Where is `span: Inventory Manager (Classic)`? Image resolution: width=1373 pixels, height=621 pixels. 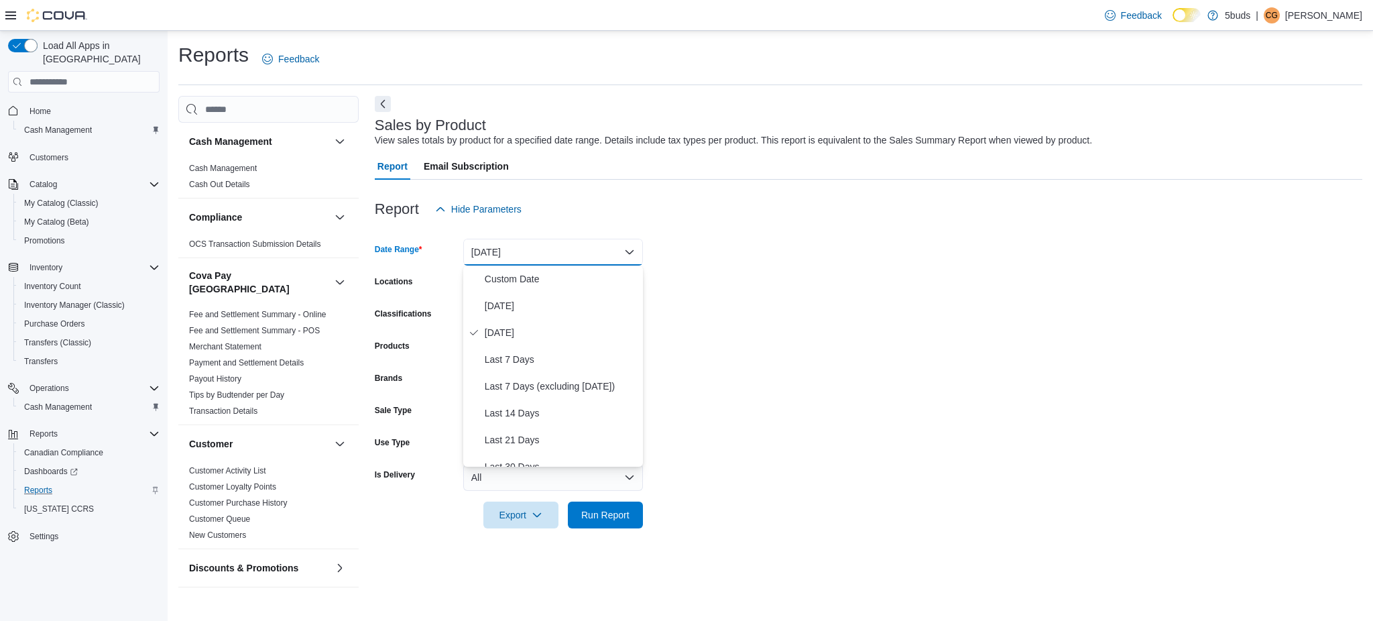 span: Inventory Manager (Classic) is located at coordinates (89, 305).